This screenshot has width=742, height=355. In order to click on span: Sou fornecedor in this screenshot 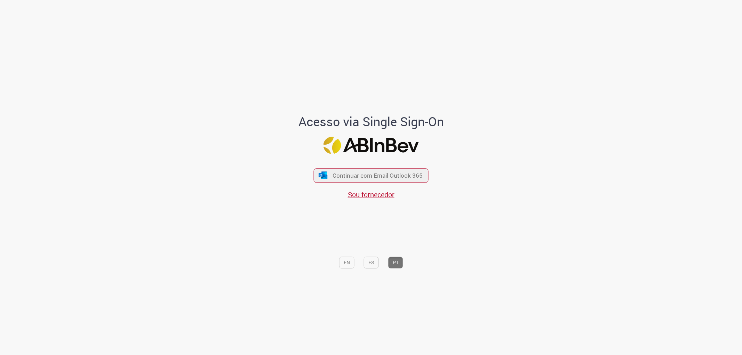, I will do `click(371, 194)`.